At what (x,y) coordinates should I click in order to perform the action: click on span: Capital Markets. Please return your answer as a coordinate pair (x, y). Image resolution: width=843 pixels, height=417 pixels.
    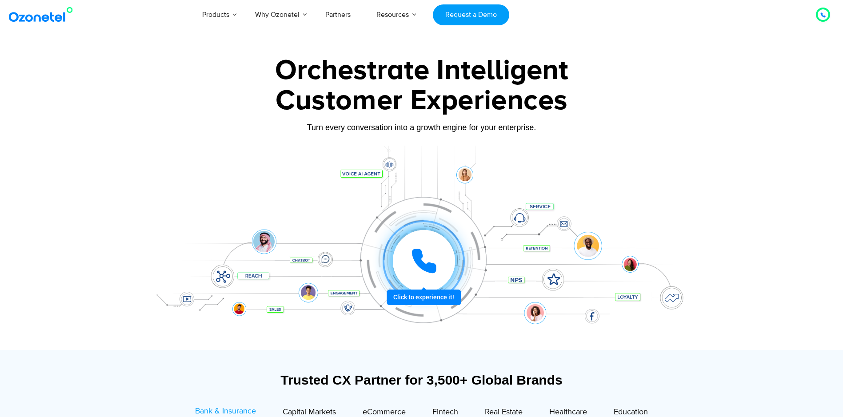
    Looking at the image, I should click on (309, 412).